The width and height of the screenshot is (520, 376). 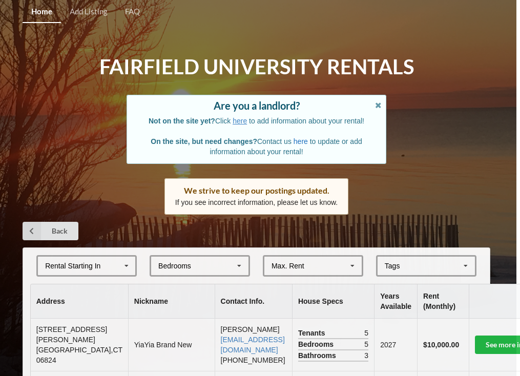 What do you see at coordinates (79, 301) in the screenshot?
I see `th: Address` at bounding box center [79, 301].